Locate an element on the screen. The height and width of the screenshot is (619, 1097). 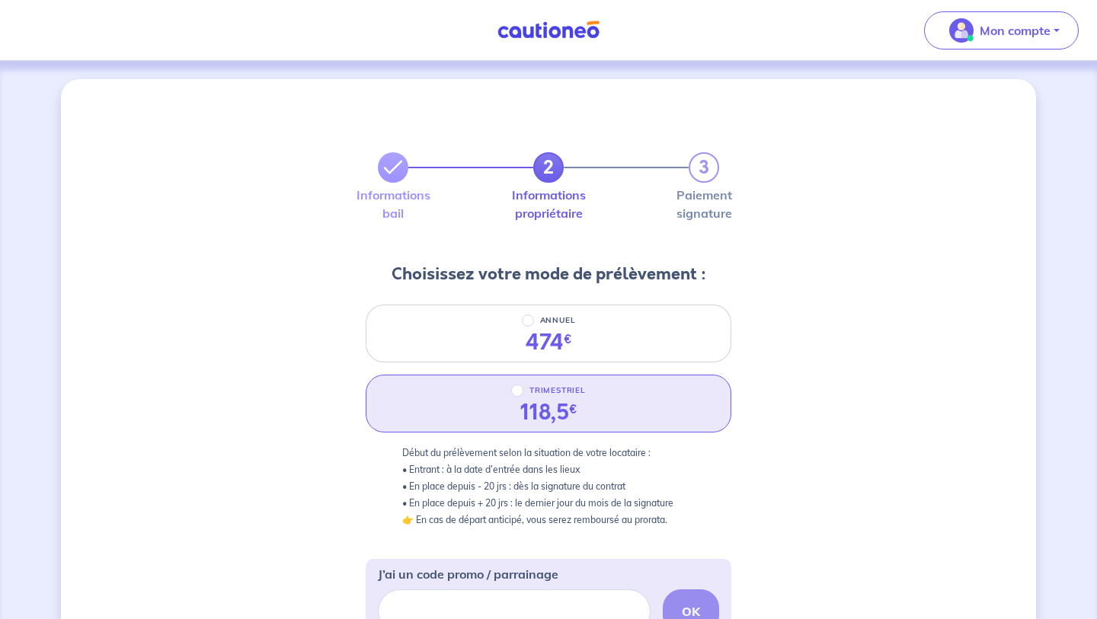
img: illu_account_valid_menu.svg is located at coordinates (962, 30).